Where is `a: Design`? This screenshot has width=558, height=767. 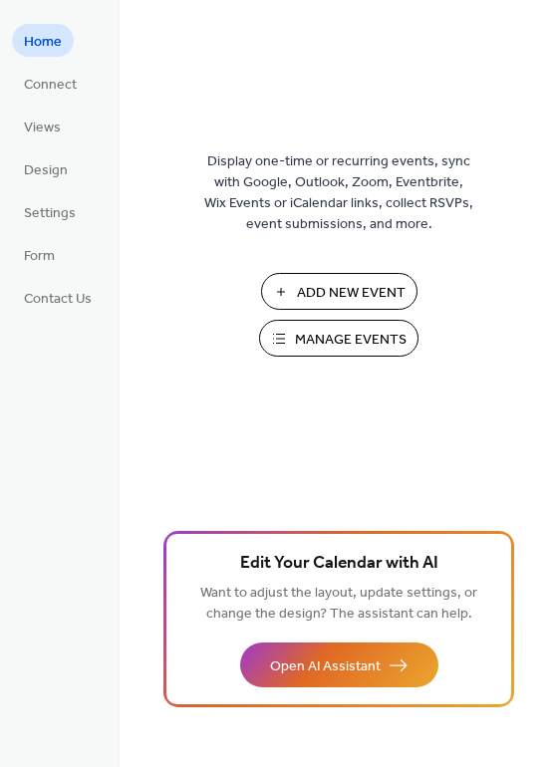 a: Design is located at coordinates (46, 168).